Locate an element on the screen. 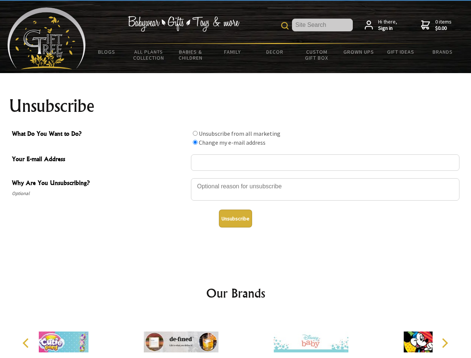 The image size is (471, 358). a: All Plants Collection is located at coordinates (149, 55).